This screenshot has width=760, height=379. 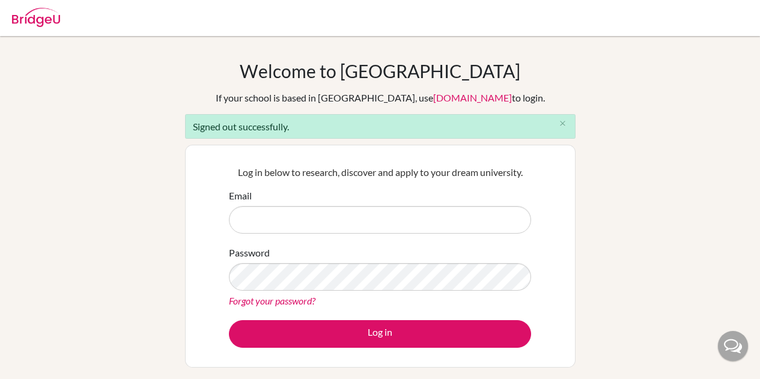 I want to click on button: Log in, so click(x=380, y=334).